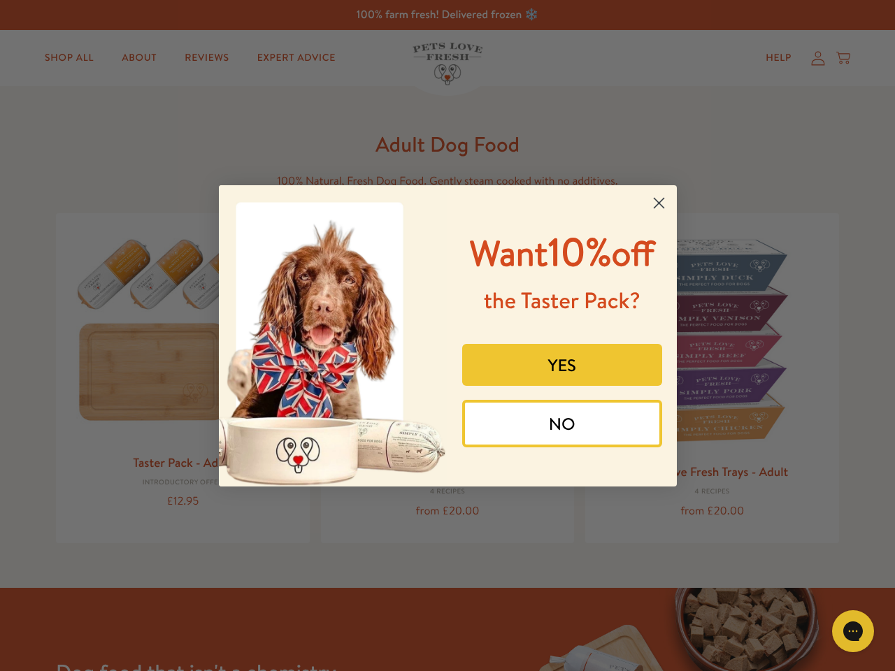 The height and width of the screenshot is (671, 895). I want to click on img: 8afefe80-1ef6-417a-b86b-9520c2248d41.jpeg, so click(333, 335).